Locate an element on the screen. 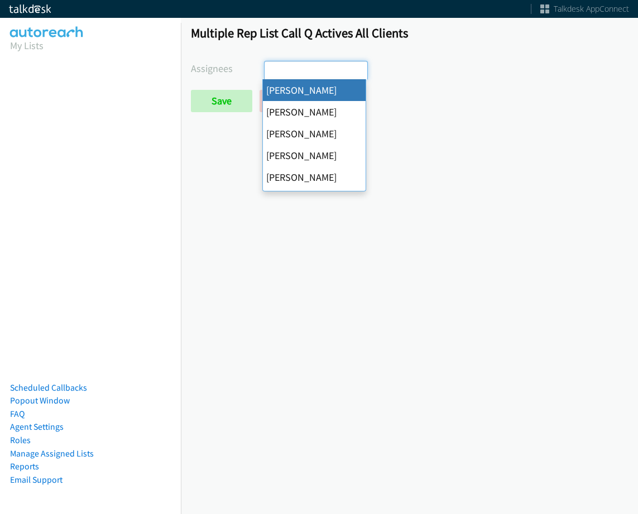 This screenshot has height=514, width=638. label: Assignees is located at coordinates (227, 68).